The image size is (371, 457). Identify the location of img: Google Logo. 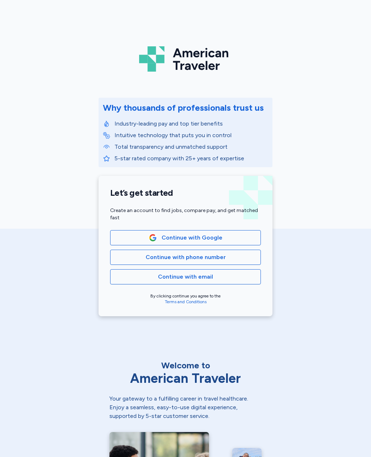
(153, 238).